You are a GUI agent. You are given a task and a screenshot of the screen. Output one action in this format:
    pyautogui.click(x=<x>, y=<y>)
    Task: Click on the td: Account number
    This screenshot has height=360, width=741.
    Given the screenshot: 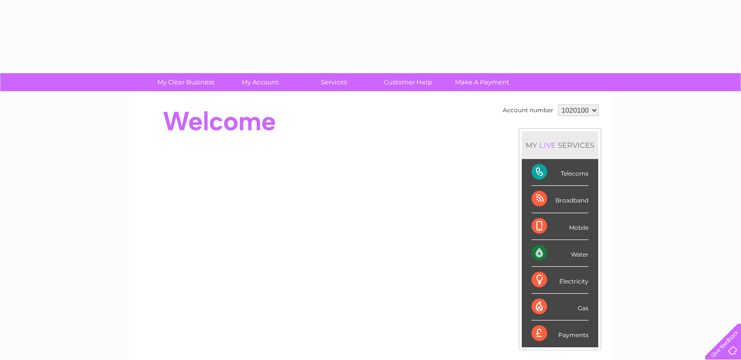 What is the action you would take?
    pyautogui.click(x=528, y=110)
    